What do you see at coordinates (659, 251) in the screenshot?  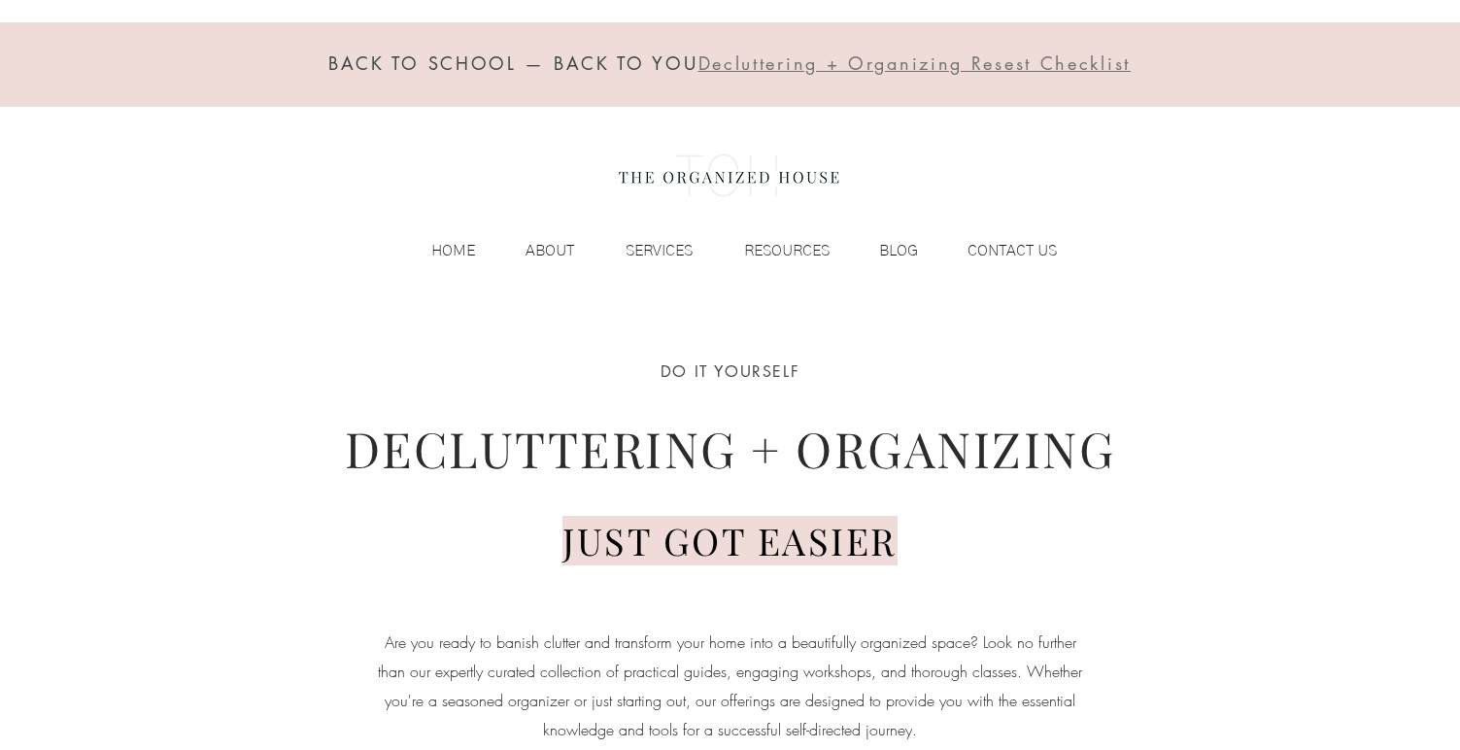 I see `p: SERVICES` at bounding box center [659, 251].